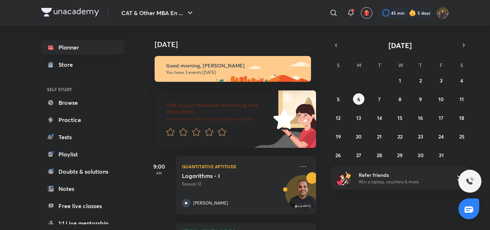 This screenshot has width=490, height=230. What do you see at coordinates (380, 136) in the screenshot?
I see `button: October 21, 2025` at bounding box center [380, 136].